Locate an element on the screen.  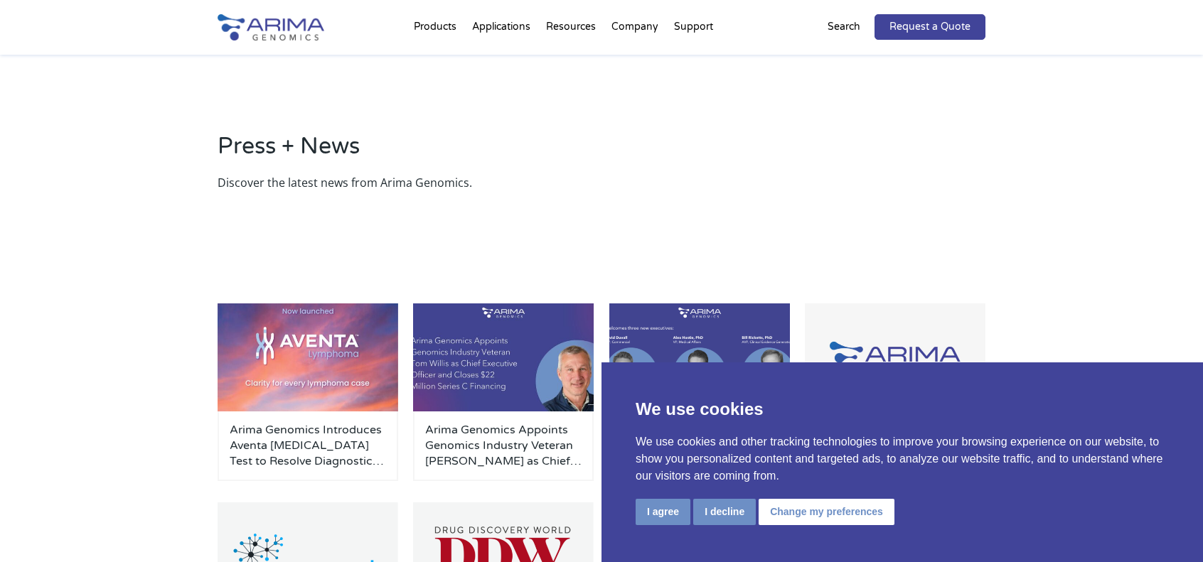
img: Personnel-Announcement-LinkedIn-Carousel-22025-500x300.png is located at coordinates (700, 358).